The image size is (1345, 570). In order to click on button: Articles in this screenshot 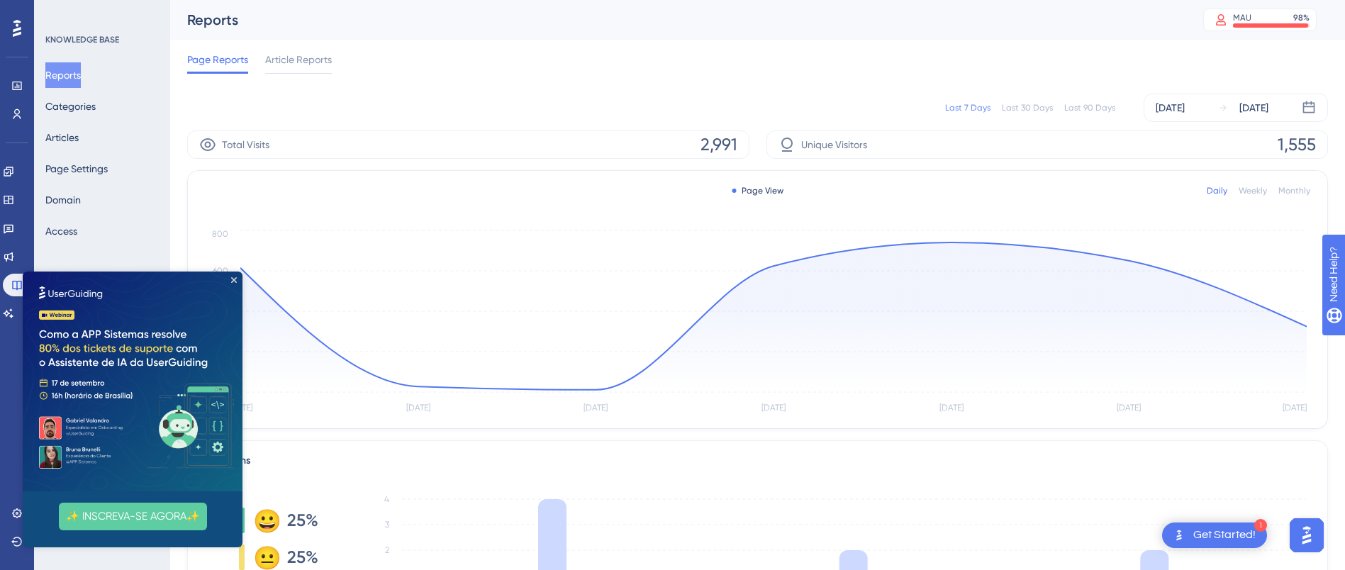, I will do `click(62, 138)`.